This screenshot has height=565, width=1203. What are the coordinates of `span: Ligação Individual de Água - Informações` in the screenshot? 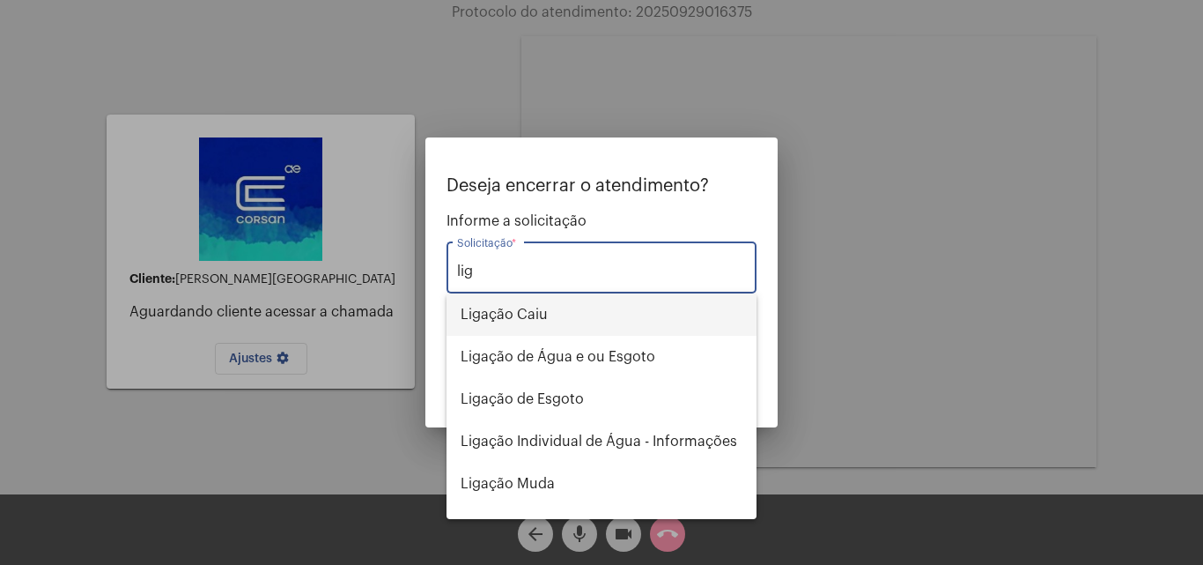 It's located at (602, 441).